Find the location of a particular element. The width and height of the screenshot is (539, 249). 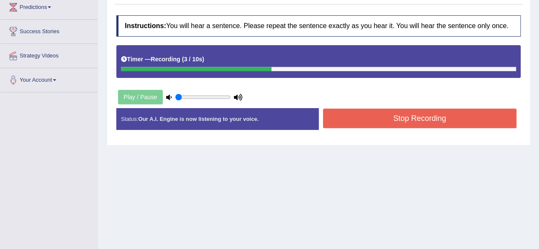

strong: Our A.I. Engine is now listening to your voice. is located at coordinates (198, 119).